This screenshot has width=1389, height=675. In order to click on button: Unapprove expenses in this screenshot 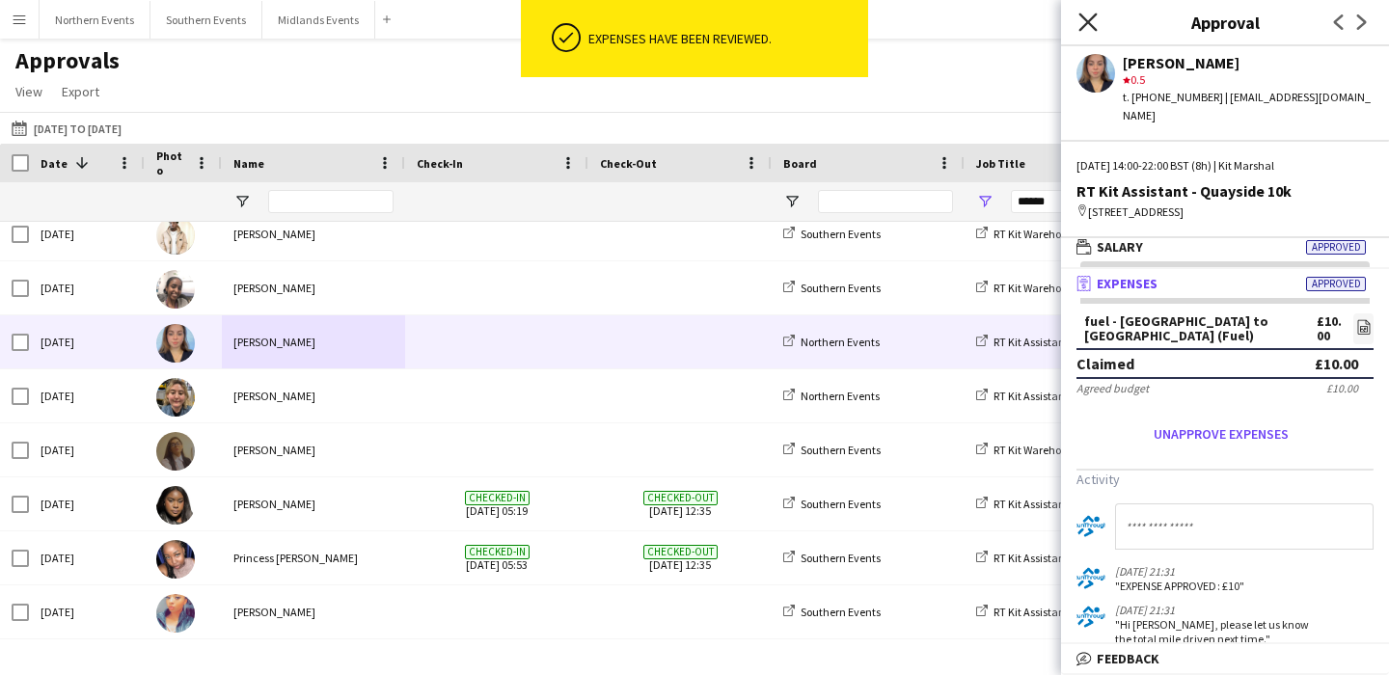, I will do `click(1221, 434)`.